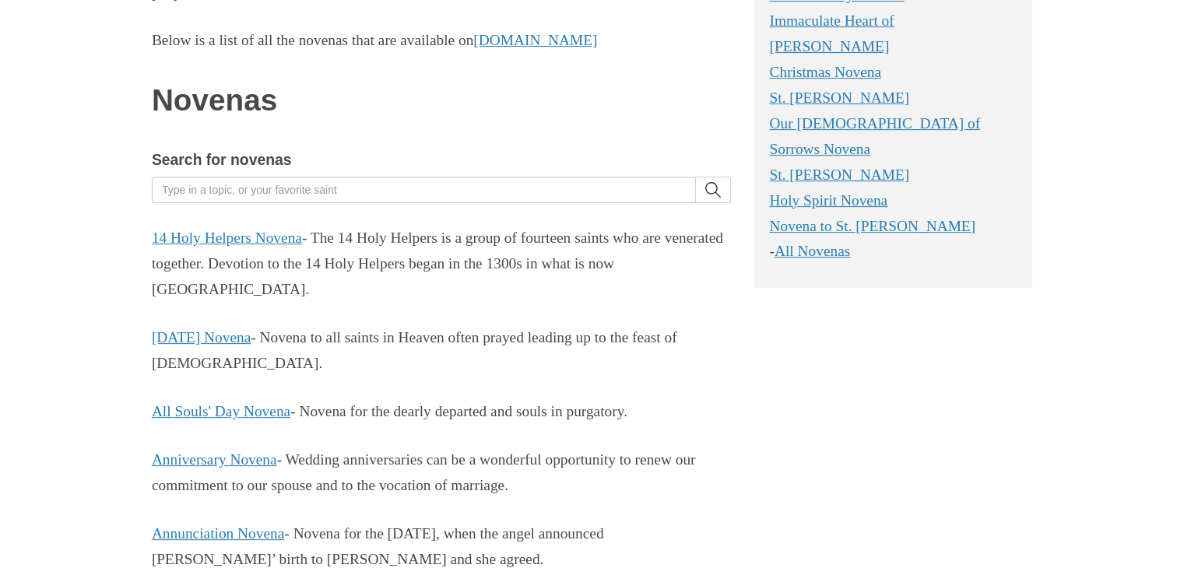 This screenshot has height=568, width=1184. Describe the element at coordinates (226, 237) in the screenshot. I see `a: 14 Holy Helpers Novena` at that location.